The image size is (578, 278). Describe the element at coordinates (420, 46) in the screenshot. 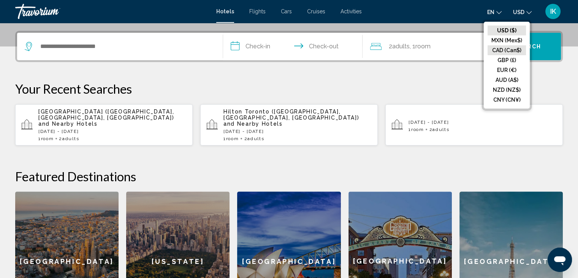

I see `span: , 1` at that location.